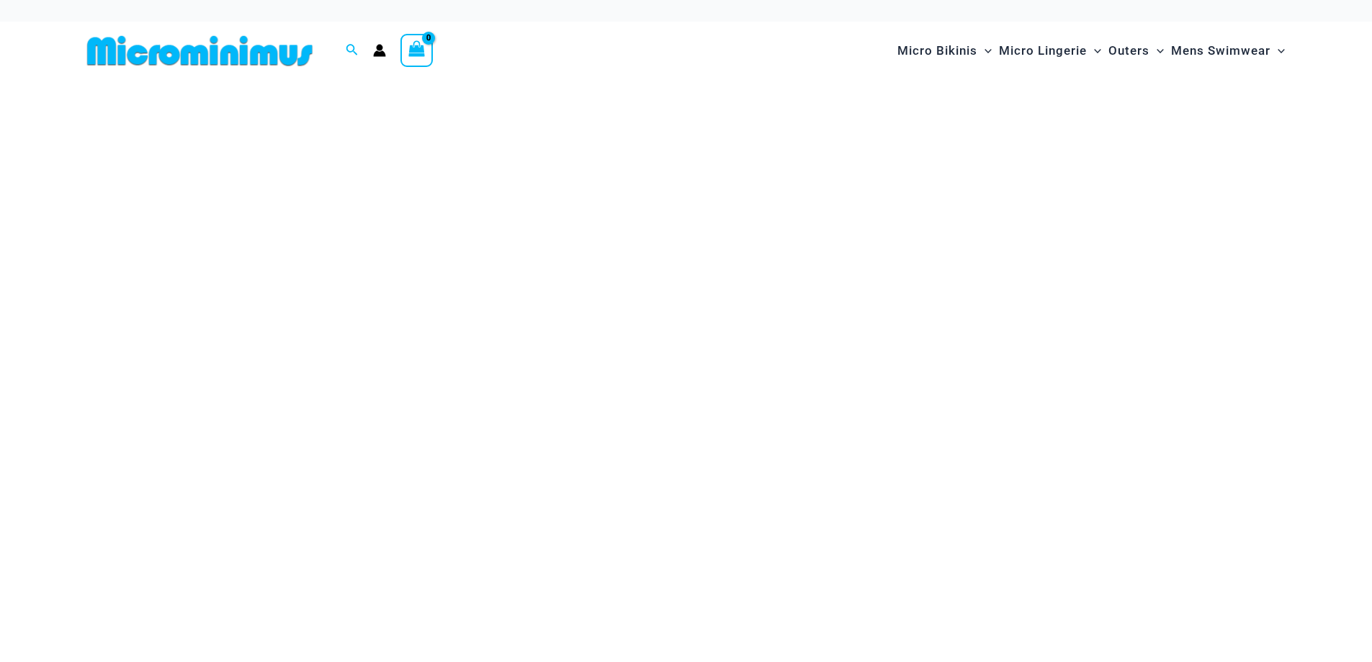 The width and height of the screenshot is (1372, 662). Describe the element at coordinates (1050, 50) in the screenshot. I see `a: Micro LingerieMenu ToggleMenu Toggle` at that location.